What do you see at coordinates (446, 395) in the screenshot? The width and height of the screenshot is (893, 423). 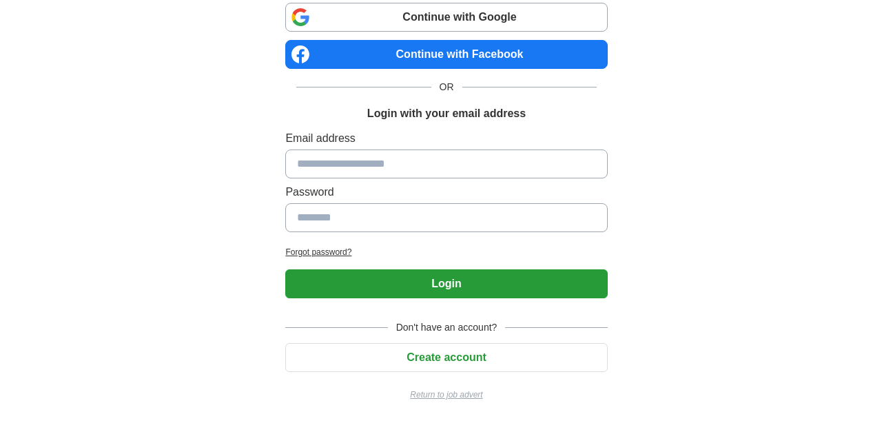 I see `a: Return to job advert` at bounding box center [446, 395].